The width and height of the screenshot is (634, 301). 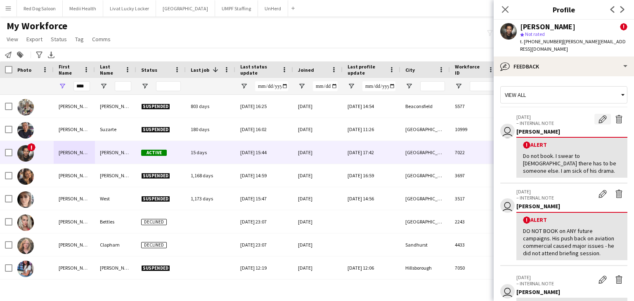 What do you see at coordinates (564, 9) in the screenshot?
I see `h3: Profile` at bounding box center [564, 9].